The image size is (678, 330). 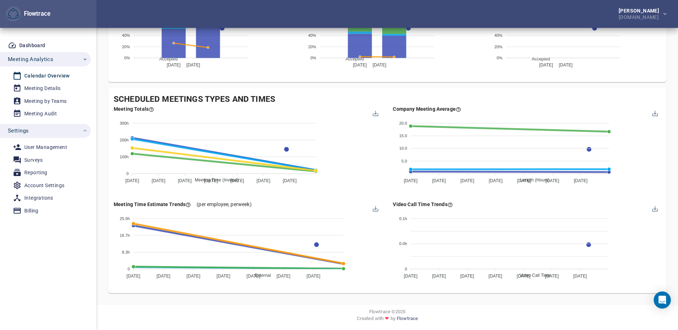 What do you see at coordinates (393, 320) in the screenshot?
I see `span: by` at bounding box center [393, 320].